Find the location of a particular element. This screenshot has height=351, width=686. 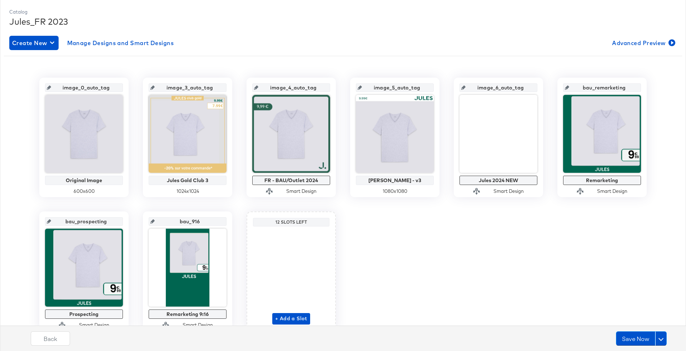

div: Jules Gold Club 3 is located at coordinates (188, 180).